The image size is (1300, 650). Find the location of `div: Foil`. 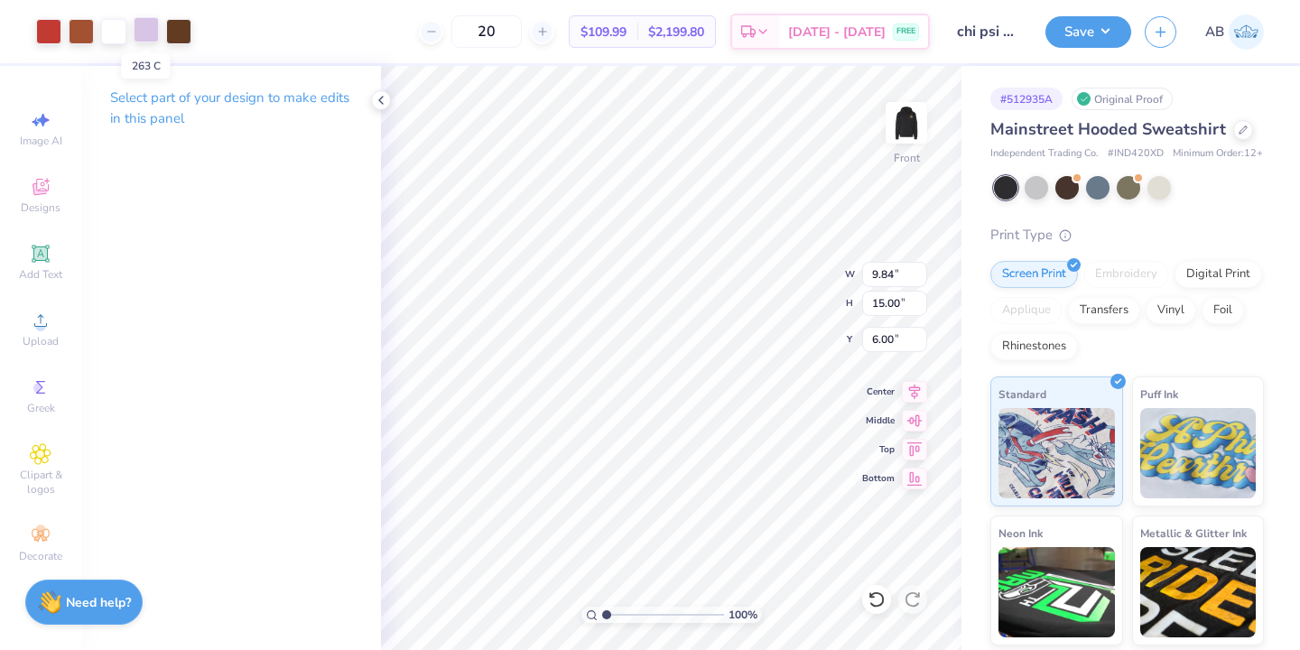

div: Foil is located at coordinates (1223, 311).